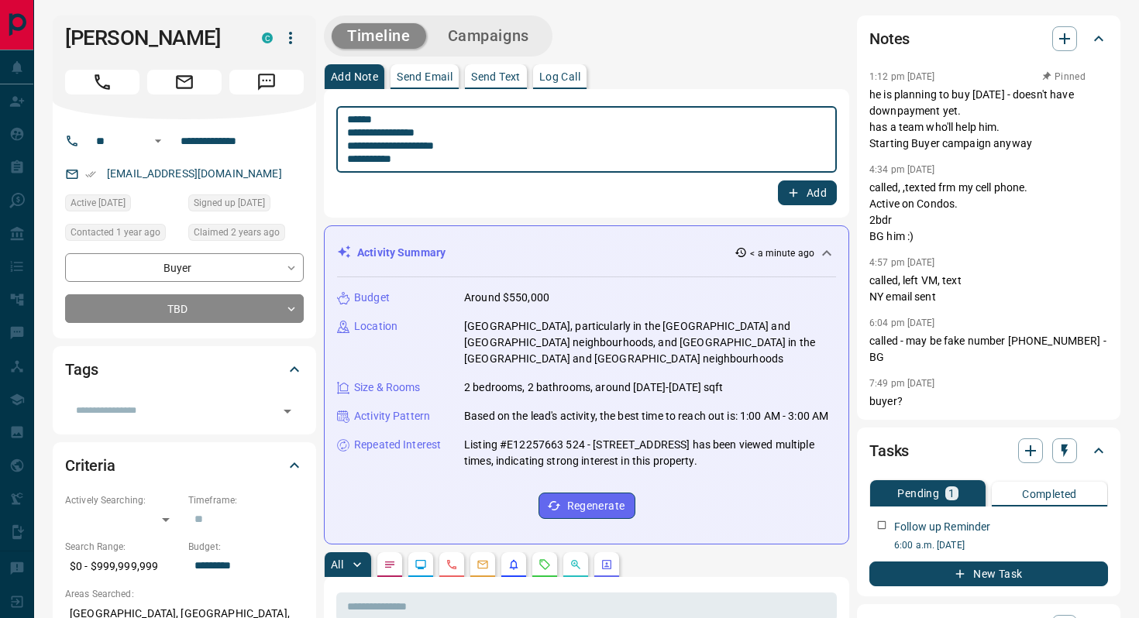  What do you see at coordinates (246, 205) in the screenshot?
I see `div: Fri Jul 13 2018` at bounding box center [246, 205].